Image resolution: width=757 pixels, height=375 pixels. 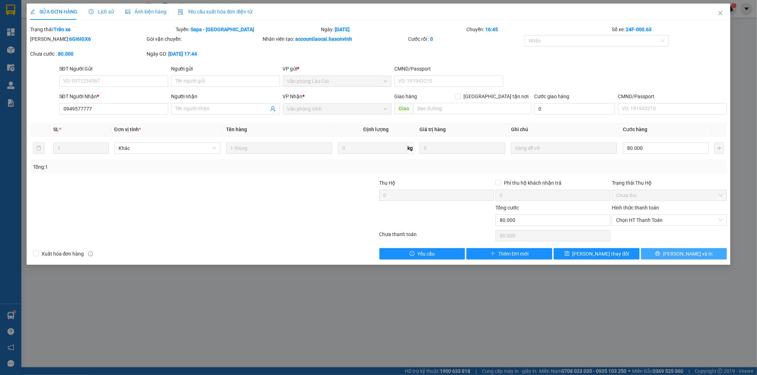 What do you see at coordinates (337, 81) in the screenshot?
I see `span: Văn phòng Lào Cai` at bounding box center [337, 81].